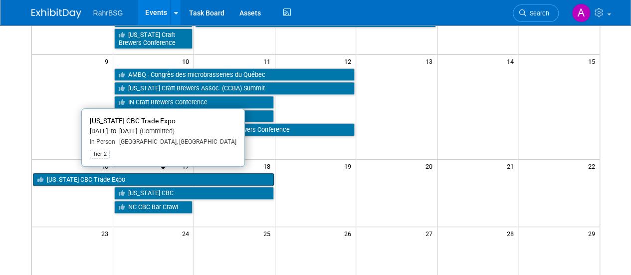 This screenshot has height=275, width=631. Describe the element at coordinates (108, 61) in the screenshot. I see `span: 9` at that location.